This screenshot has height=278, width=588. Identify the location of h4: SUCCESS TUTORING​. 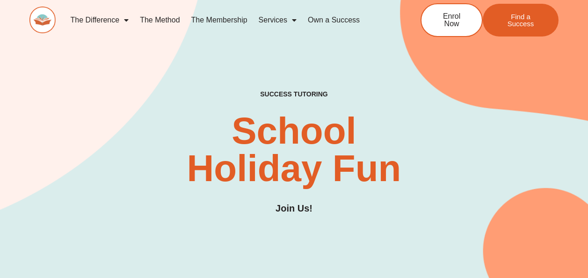
(294, 94).